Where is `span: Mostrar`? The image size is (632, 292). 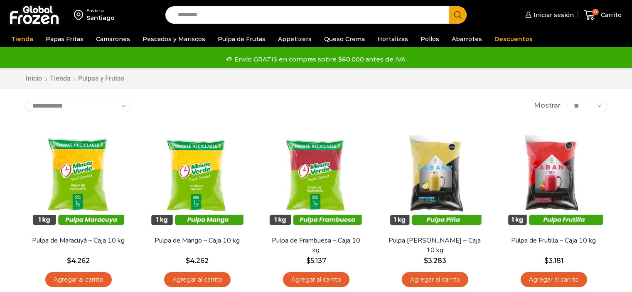 span: Mostrar is located at coordinates (547, 105).